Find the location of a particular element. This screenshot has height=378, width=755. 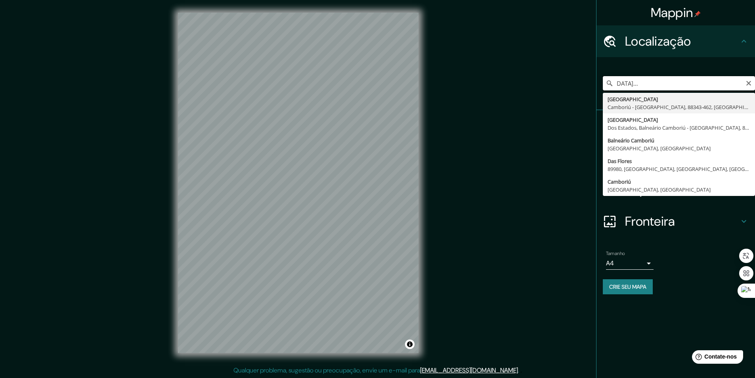

font: Mappin is located at coordinates (672, 13).